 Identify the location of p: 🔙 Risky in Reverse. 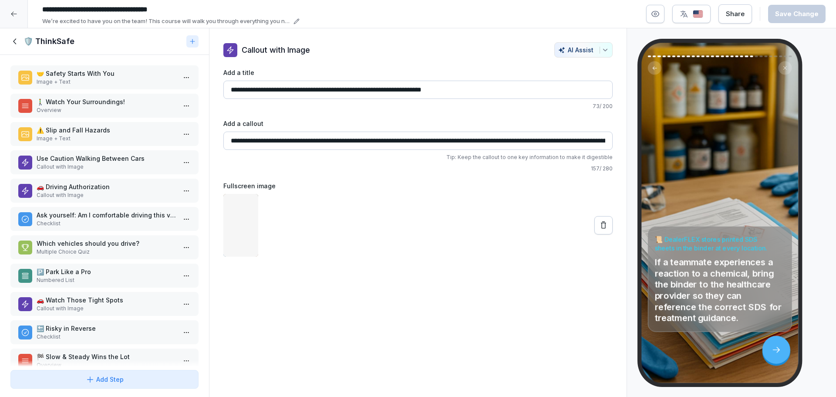
(106, 328).